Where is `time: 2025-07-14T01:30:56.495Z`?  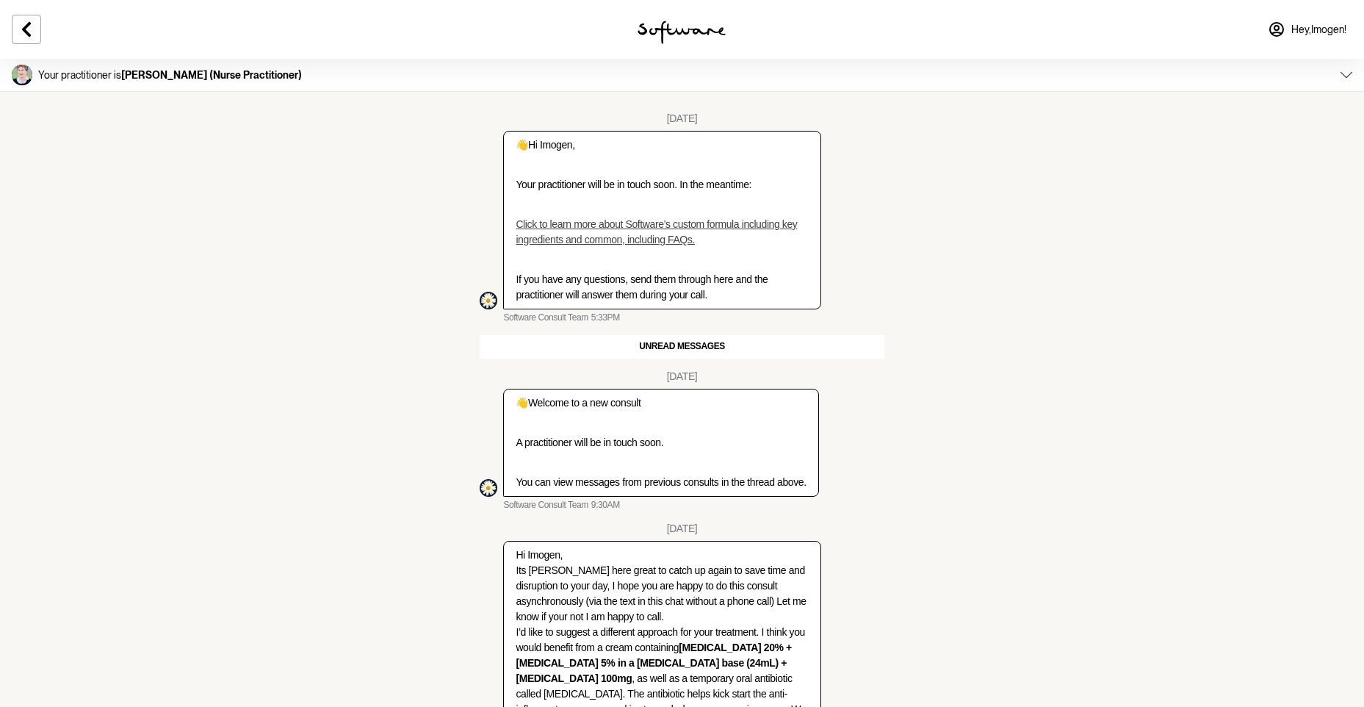
time: 2025-07-14T01:30:56.495Z is located at coordinates (605, 505).